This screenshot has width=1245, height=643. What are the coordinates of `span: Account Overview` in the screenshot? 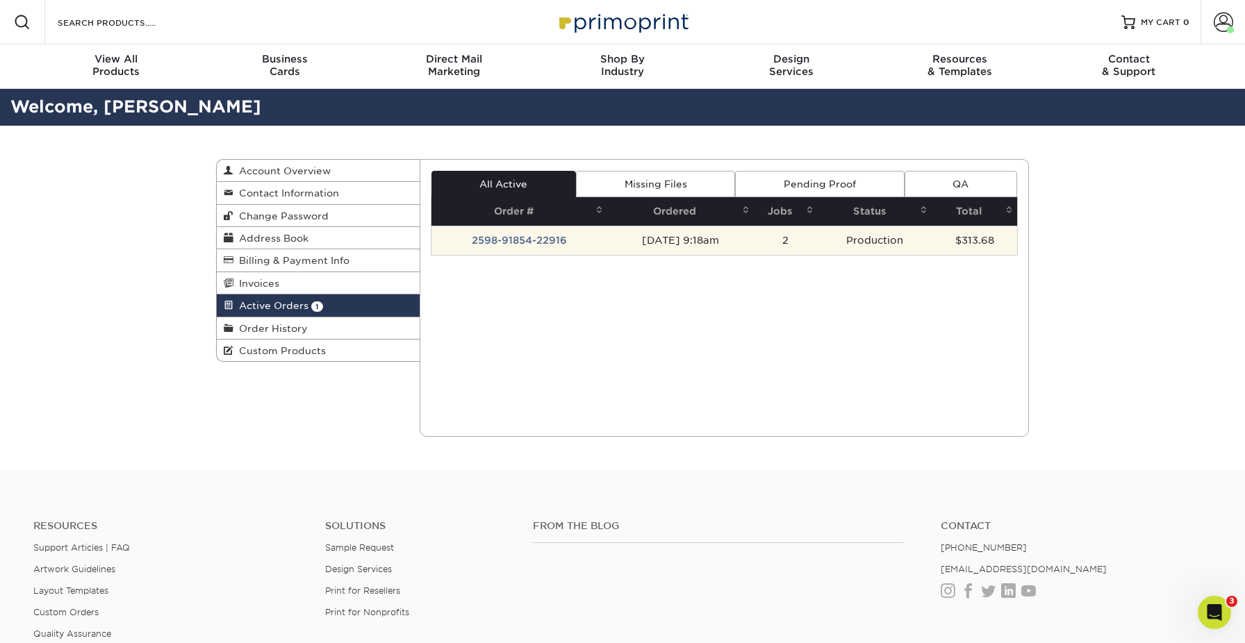 It's located at (282, 171).